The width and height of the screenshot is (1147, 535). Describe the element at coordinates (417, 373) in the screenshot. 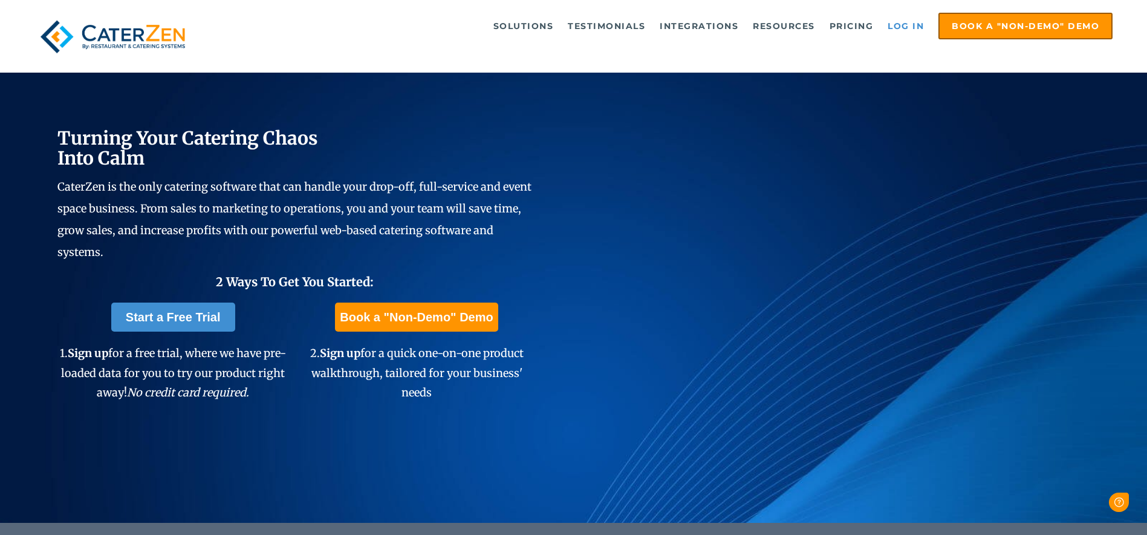

I see `span: 2. for a quick one-on-one product walkthrough, tailored for your business' needs` at that location.